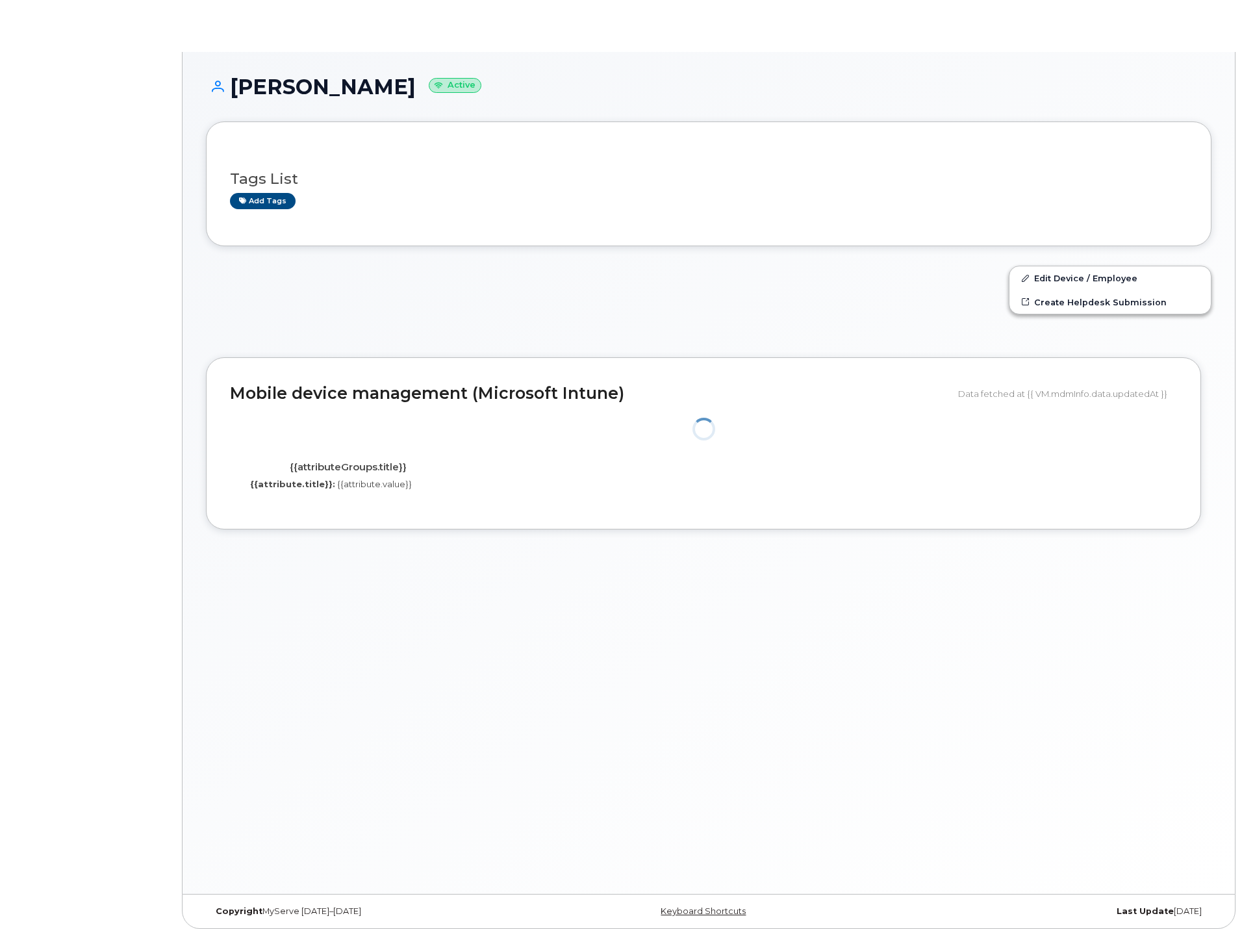 The height and width of the screenshot is (929, 1242). Describe the element at coordinates (589, 394) in the screenshot. I see `h2: Mobile device management (Microsoft Intune)` at that location.